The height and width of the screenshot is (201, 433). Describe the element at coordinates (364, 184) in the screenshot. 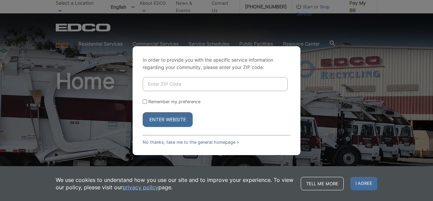

I see `span: I agree` at that location.